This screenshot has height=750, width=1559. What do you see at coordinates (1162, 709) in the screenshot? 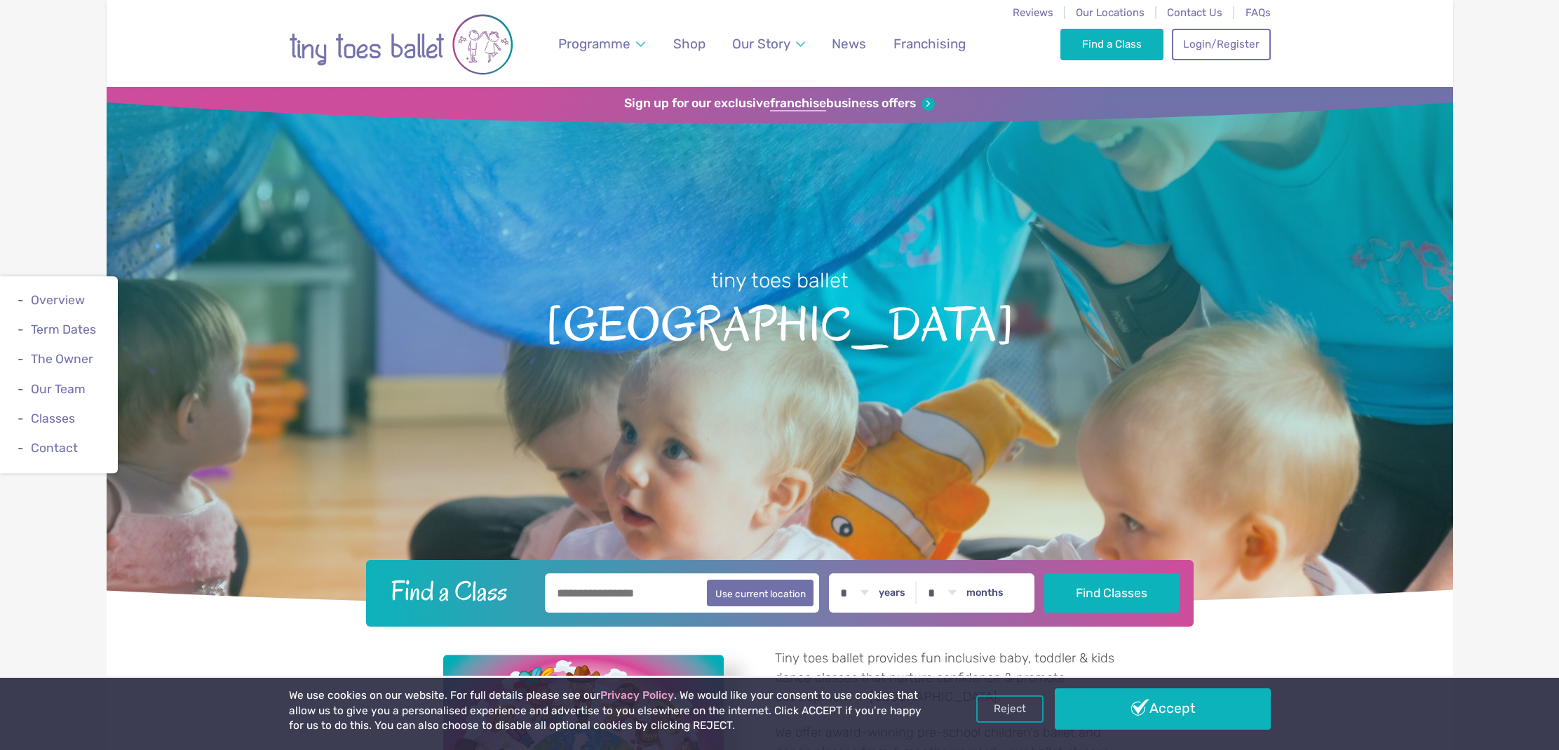
I see `a: Accept` at bounding box center [1162, 709].